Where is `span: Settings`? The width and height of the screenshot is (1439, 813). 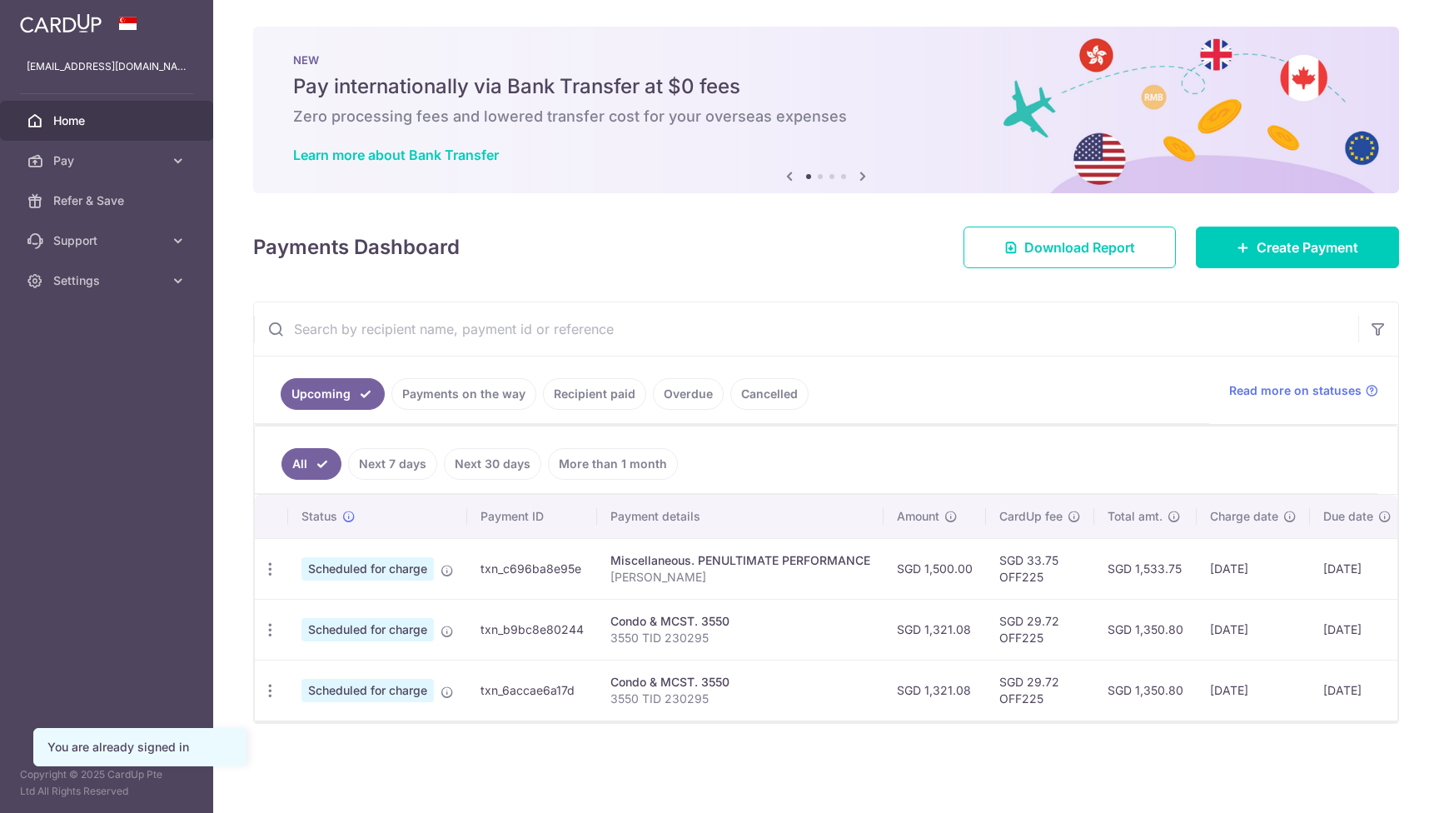
span: Settings is located at coordinates (108, 281).